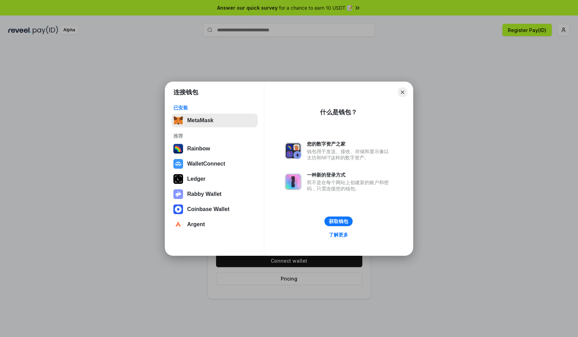 The image size is (578, 337). What do you see at coordinates (214, 108) in the screenshot?
I see `div: 已安装` at bounding box center [214, 108].